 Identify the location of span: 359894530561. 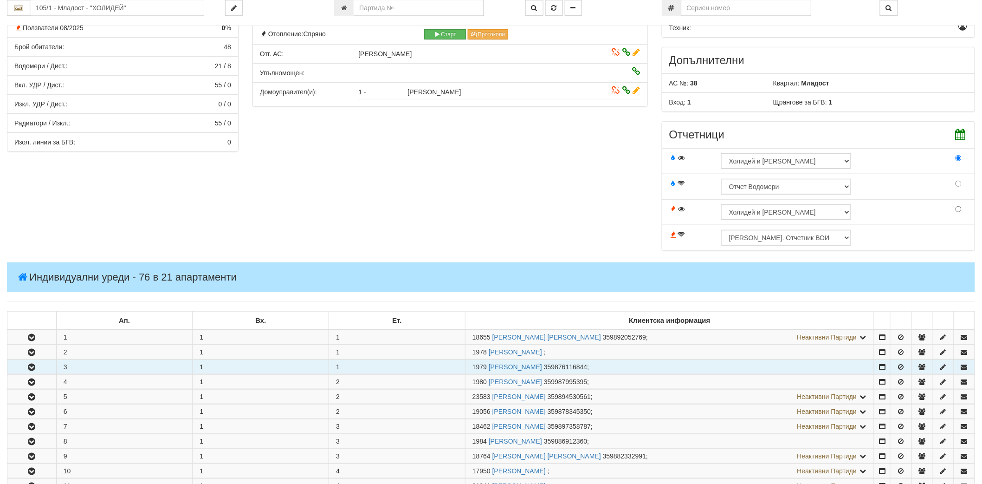
(569, 396).